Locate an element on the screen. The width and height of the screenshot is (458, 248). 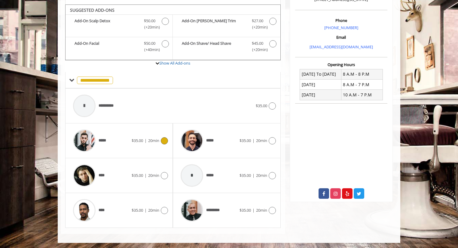
b: Add-On Scalp Detox is located at coordinates (106, 24).